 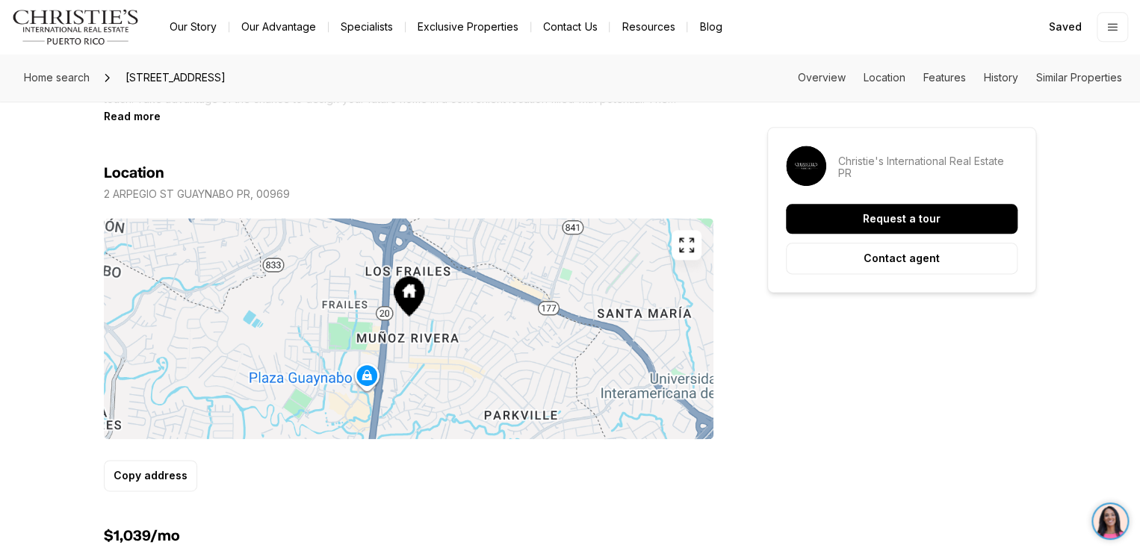 I want to click on p: Copy address, so click(x=150, y=476).